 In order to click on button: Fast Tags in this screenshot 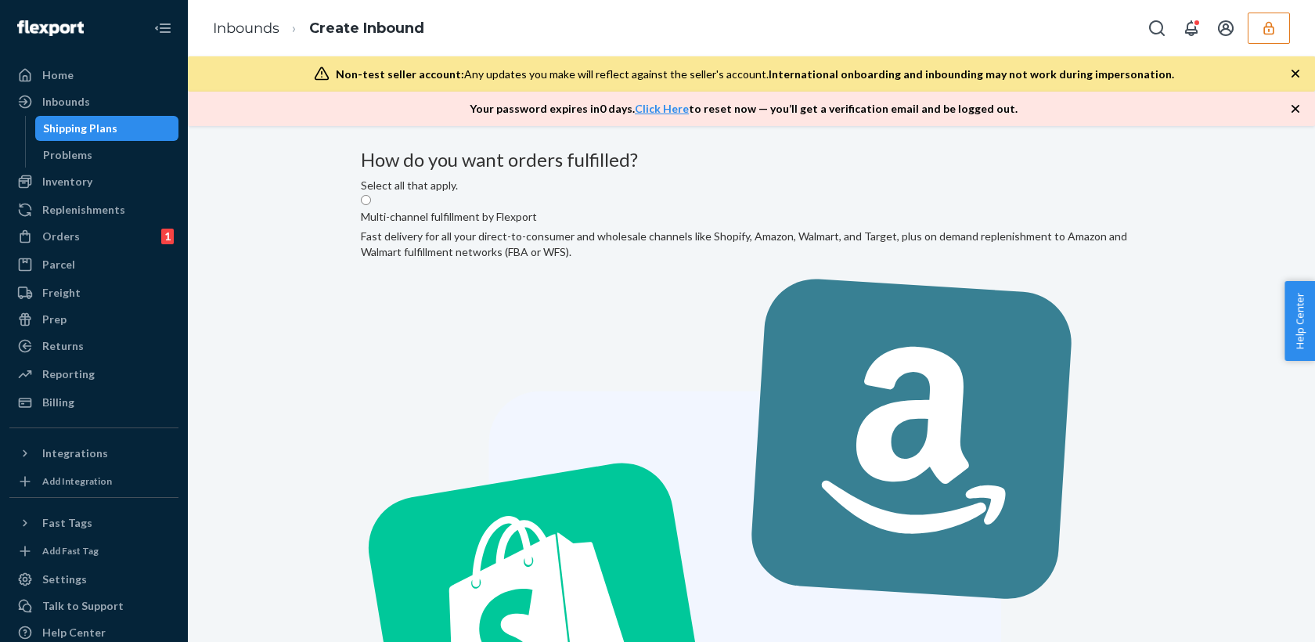, I will do `click(94, 523)`.